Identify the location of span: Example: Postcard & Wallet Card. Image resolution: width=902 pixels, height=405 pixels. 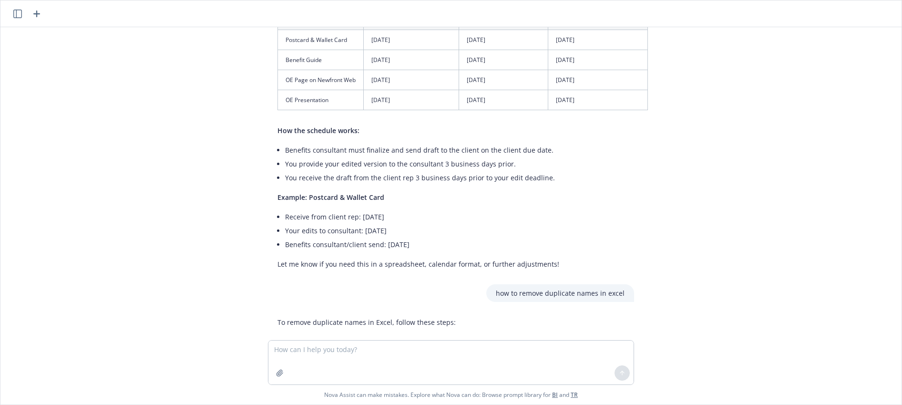
(331, 197).